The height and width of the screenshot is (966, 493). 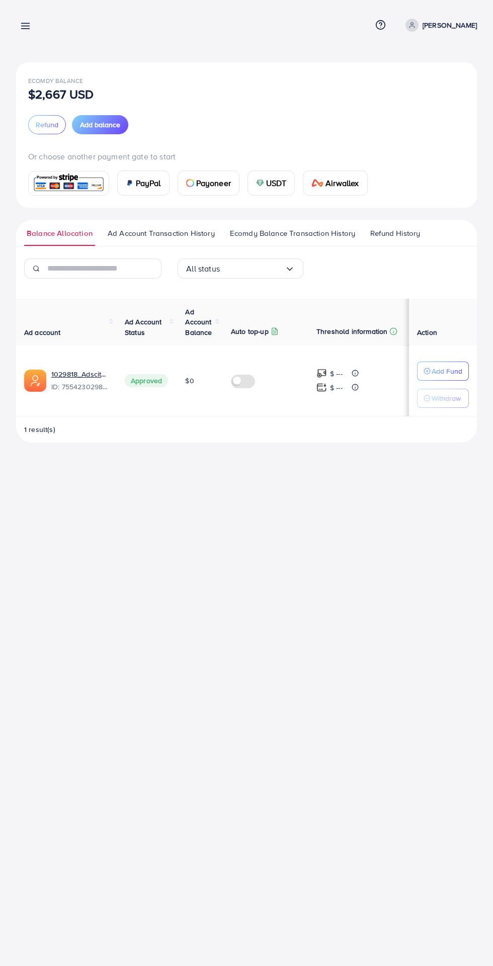 I want to click on span: Balance Allocation, so click(x=59, y=233).